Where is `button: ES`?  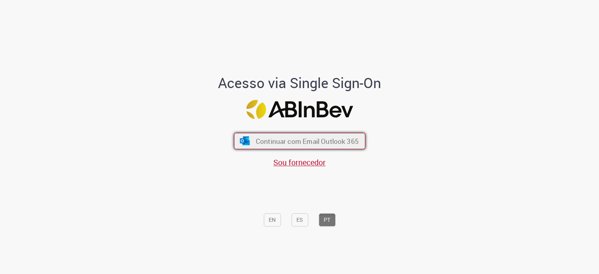
button: ES is located at coordinates (299, 220).